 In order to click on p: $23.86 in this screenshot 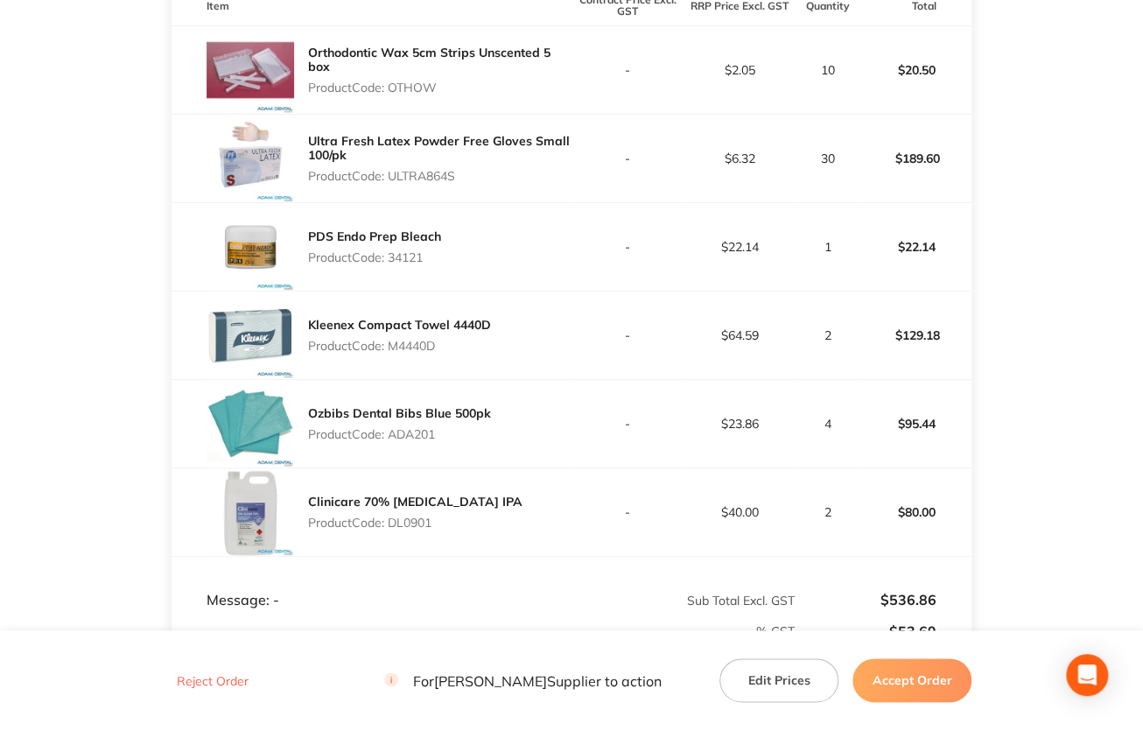, I will do `click(739, 423)`.